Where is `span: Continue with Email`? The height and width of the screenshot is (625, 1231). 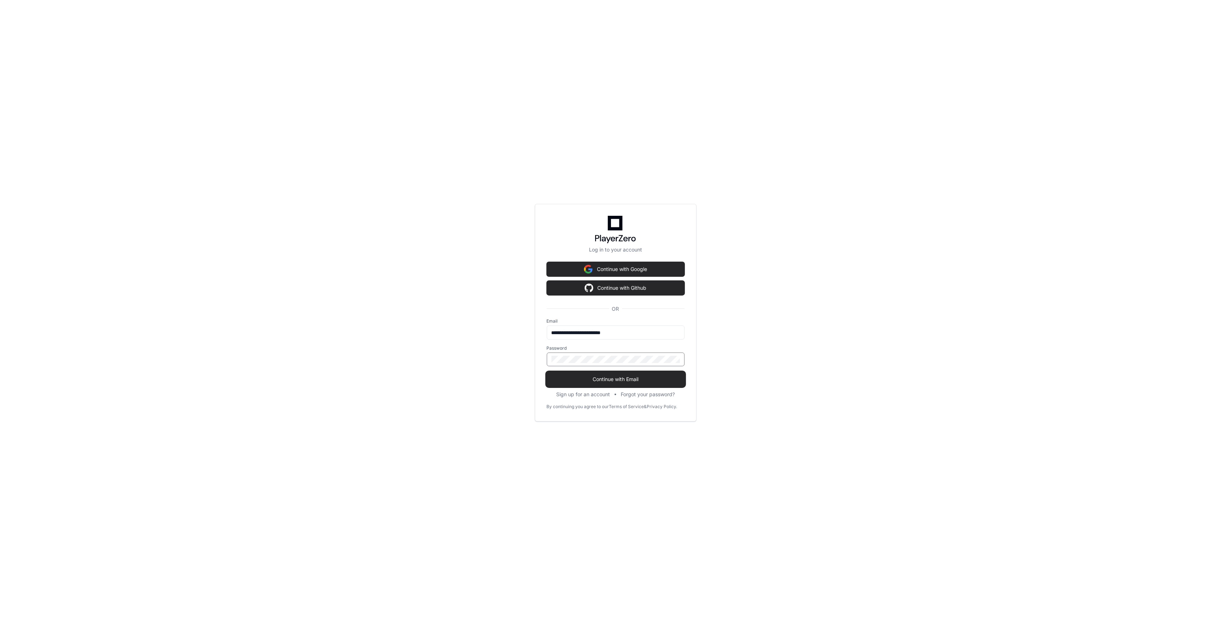 span: Continue with Email is located at coordinates (616, 379).